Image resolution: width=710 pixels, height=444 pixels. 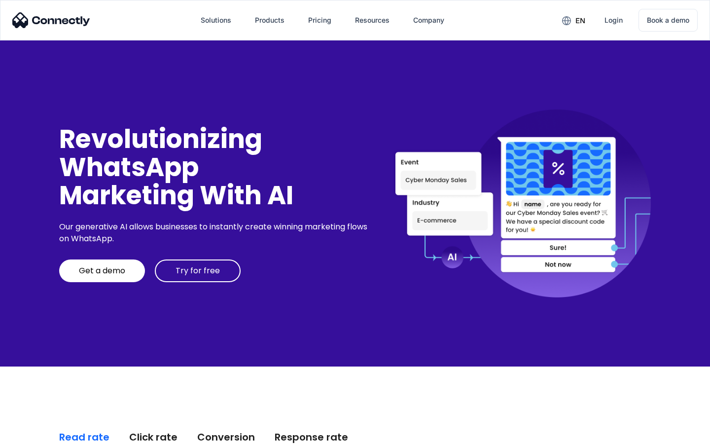 What do you see at coordinates (614, 20) in the screenshot?
I see `a: Login` at bounding box center [614, 20].